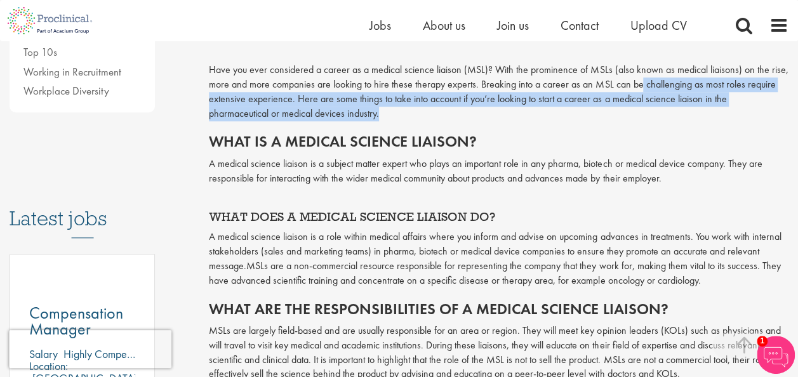 The height and width of the screenshot is (377, 798). What do you see at coordinates (380, 25) in the screenshot?
I see `a: Jobs` at bounding box center [380, 25].